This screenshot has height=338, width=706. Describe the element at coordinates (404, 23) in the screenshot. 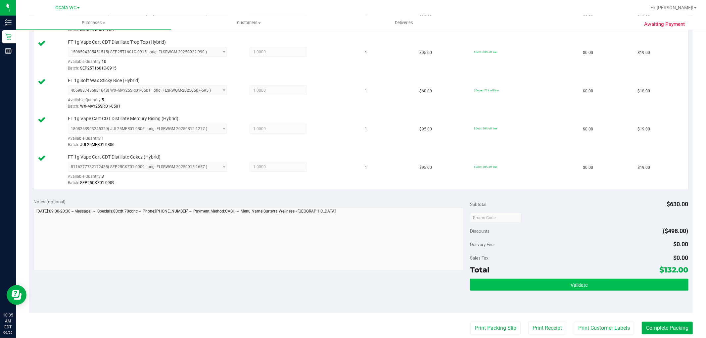

I see `span: Deliveries` at that location.